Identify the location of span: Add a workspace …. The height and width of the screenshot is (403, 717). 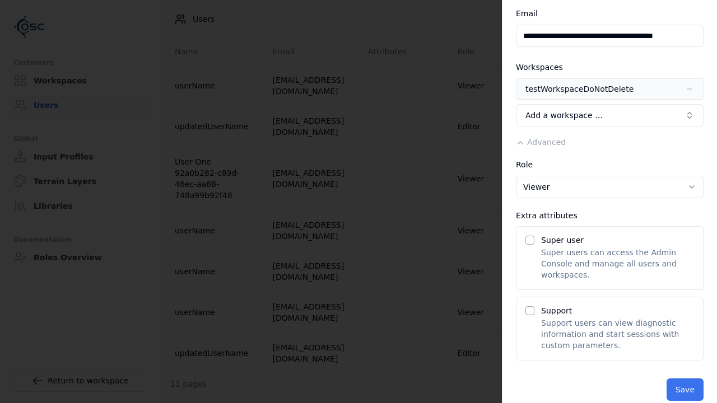
(564, 115).